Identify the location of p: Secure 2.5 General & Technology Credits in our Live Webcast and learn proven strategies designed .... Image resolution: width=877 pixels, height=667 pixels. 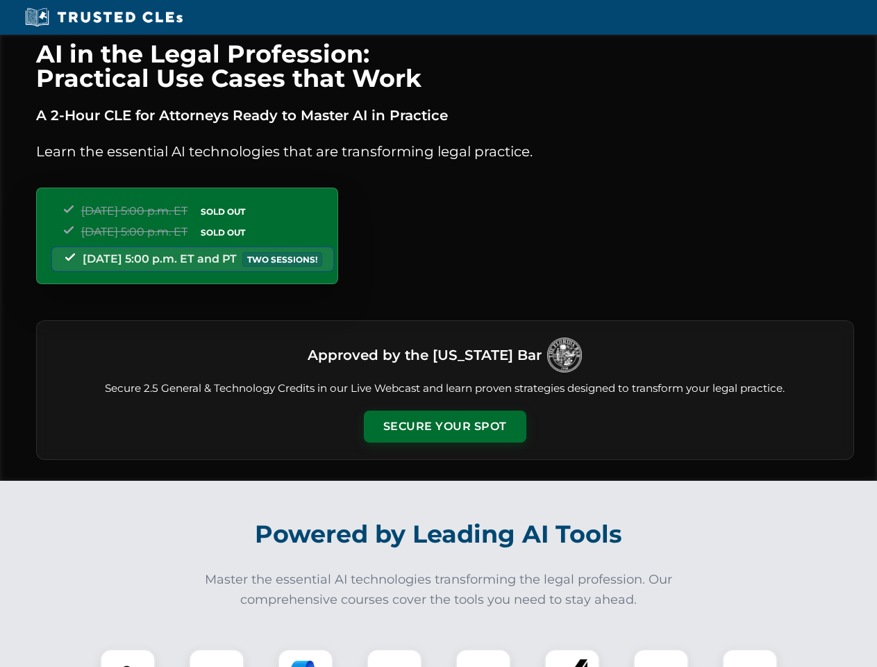
(445, 388).